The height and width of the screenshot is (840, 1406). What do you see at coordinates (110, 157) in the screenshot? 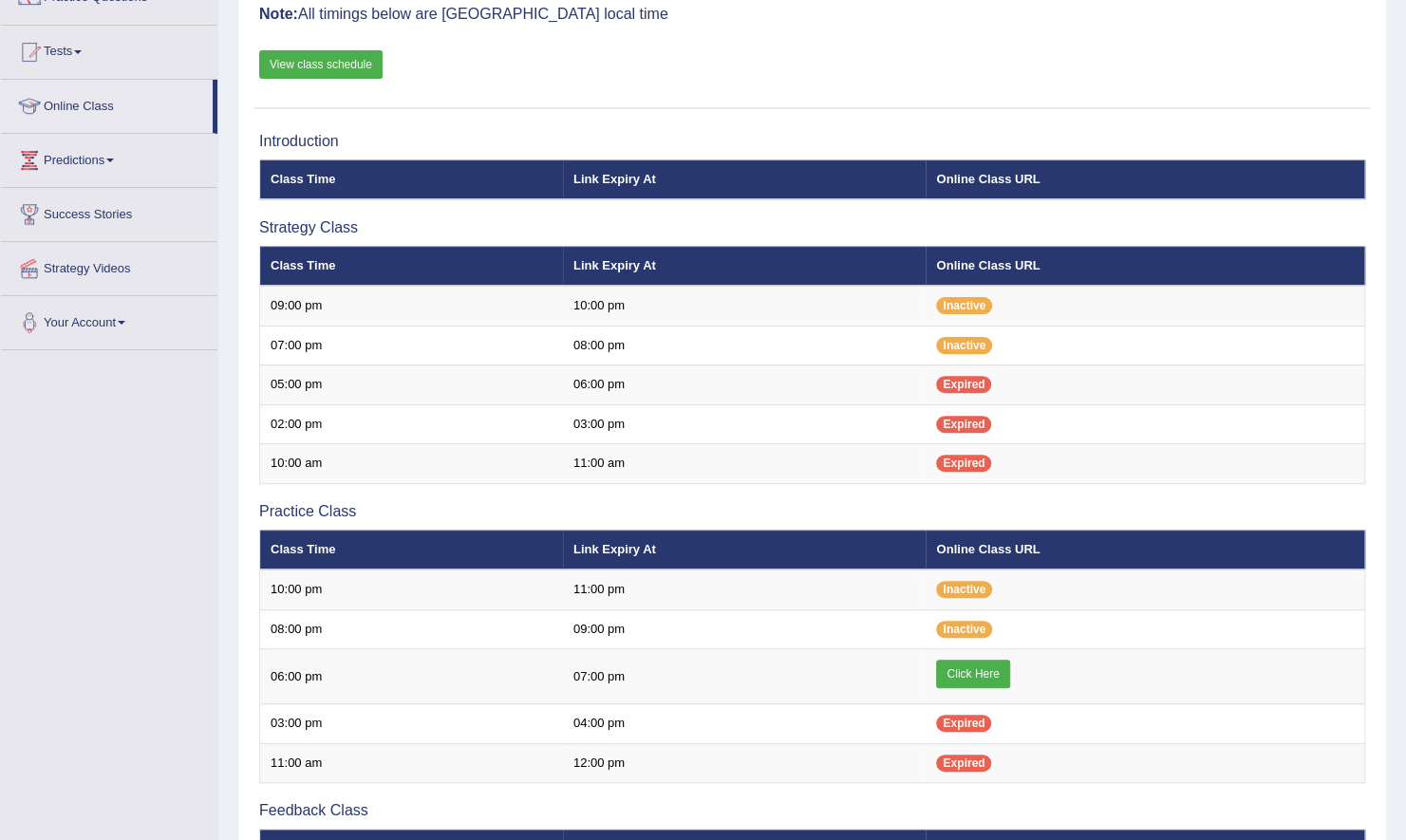
I see `a: Predictions` at bounding box center [110, 157].